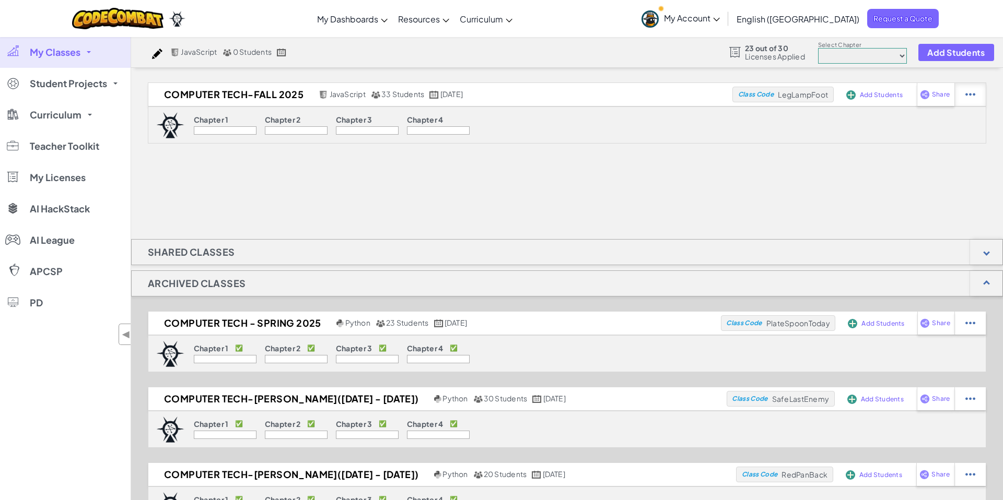 The width and height of the screenshot is (1003, 500). I want to click on span: LegLampFoot, so click(803, 95).